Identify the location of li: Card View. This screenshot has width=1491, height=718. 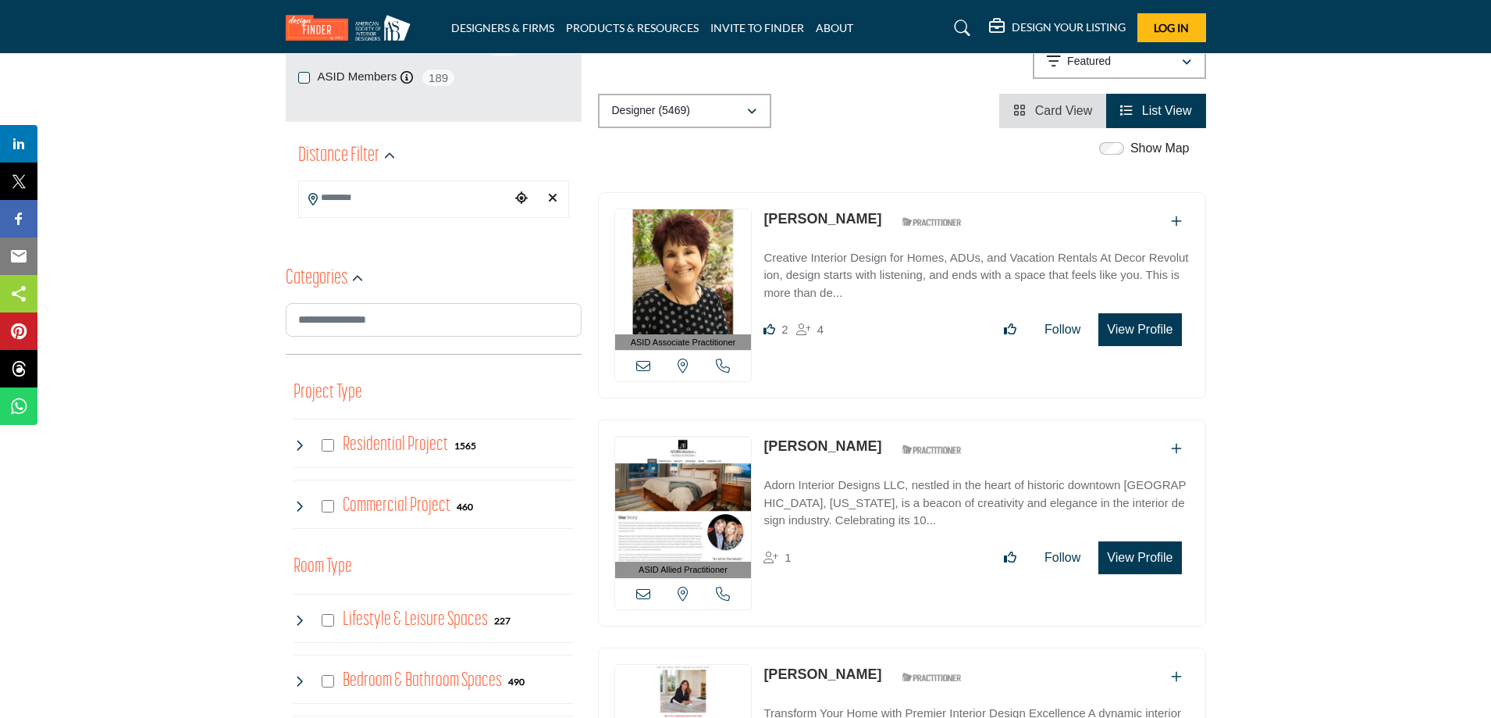
(1053, 111).